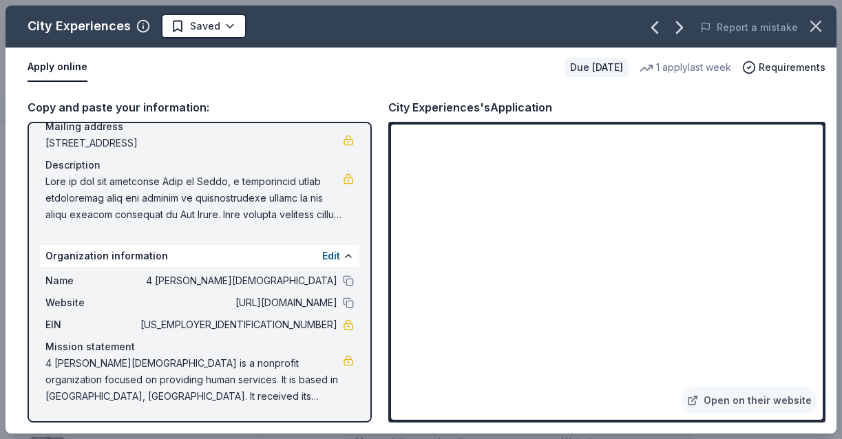  I want to click on div: 1 apply last week, so click(685, 67).